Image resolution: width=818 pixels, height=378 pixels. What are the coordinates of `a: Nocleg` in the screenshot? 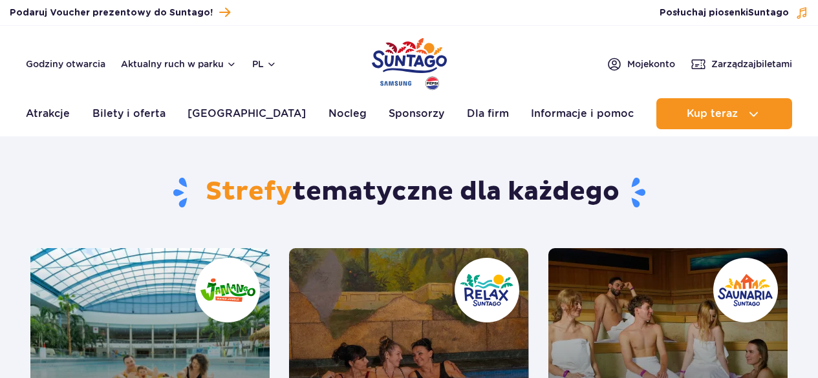 It's located at (347, 114).